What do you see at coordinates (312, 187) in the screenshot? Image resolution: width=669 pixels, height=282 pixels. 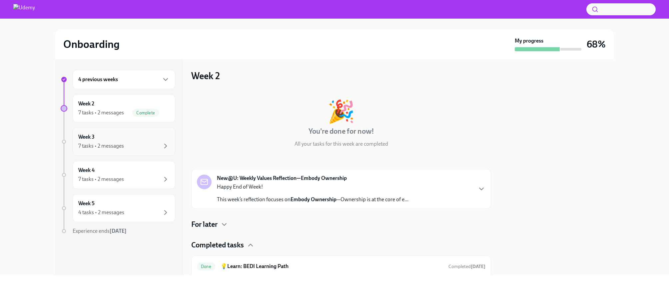 I see `p: Happy End of Week!` at bounding box center [312, 187].